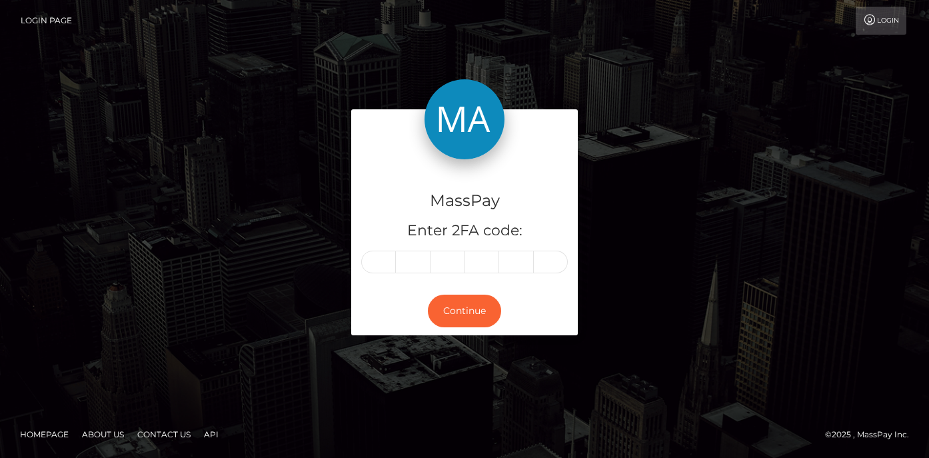 Image resolution: width=929 pixels, height=458 pixels. Describe the element at coordinates (465, 311) in the screenshot. I see `button: Continue` at that location.